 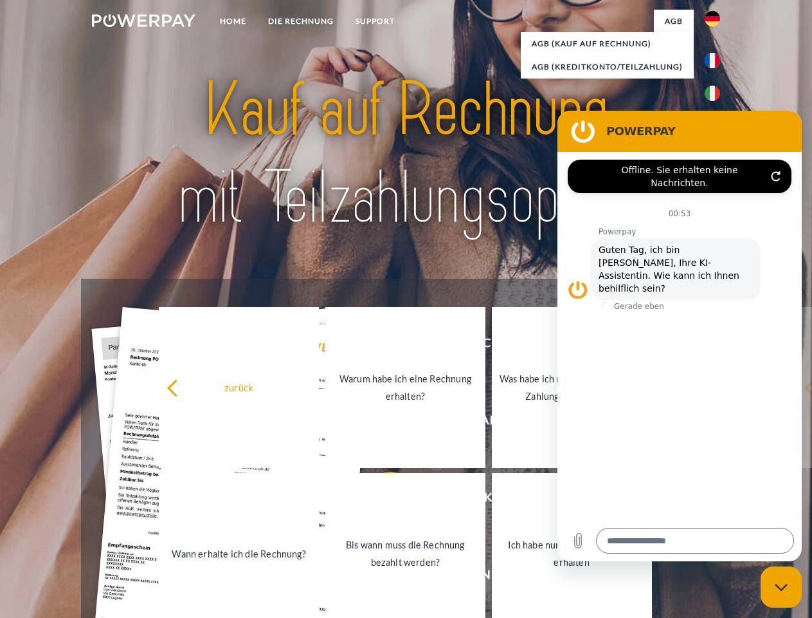 I want to click on a: SUPPORT, so click(x=375, y=21).